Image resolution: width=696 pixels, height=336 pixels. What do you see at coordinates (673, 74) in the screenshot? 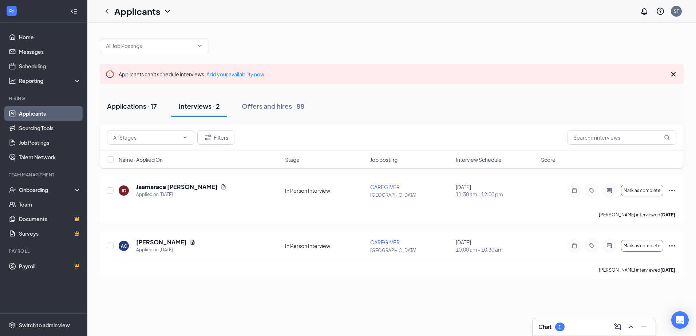
I see `svg: Cross` at bounding box center [673, 74].